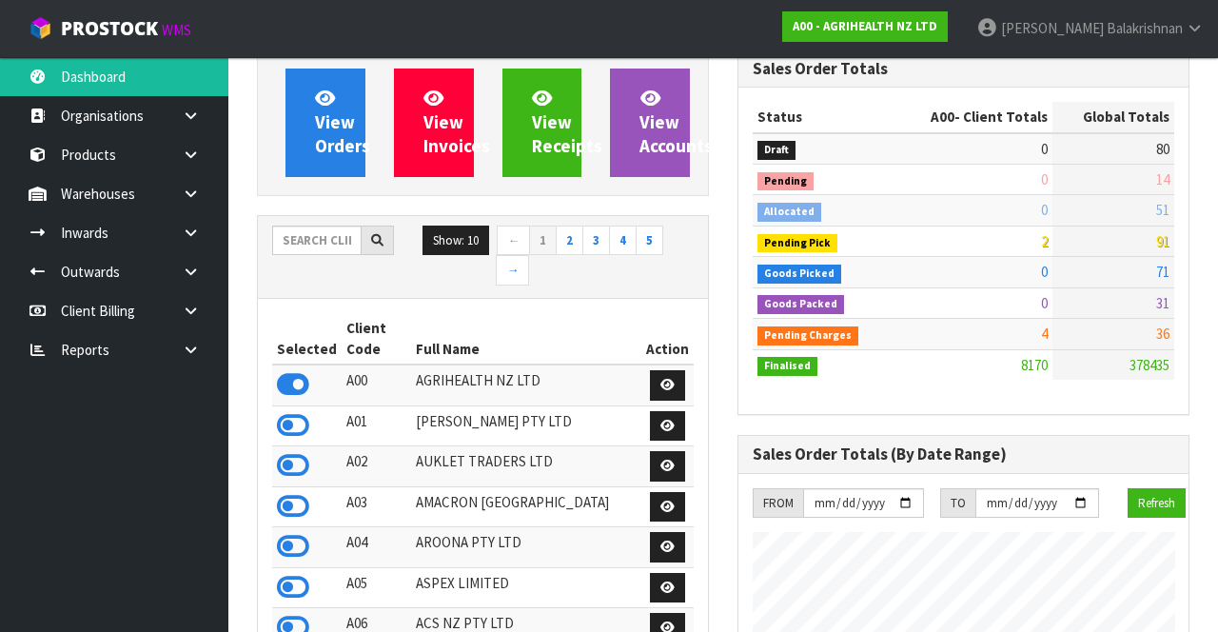 The width and height of the screenshot is (1218, 632). I want to click on span: A00, so click(942, 116).